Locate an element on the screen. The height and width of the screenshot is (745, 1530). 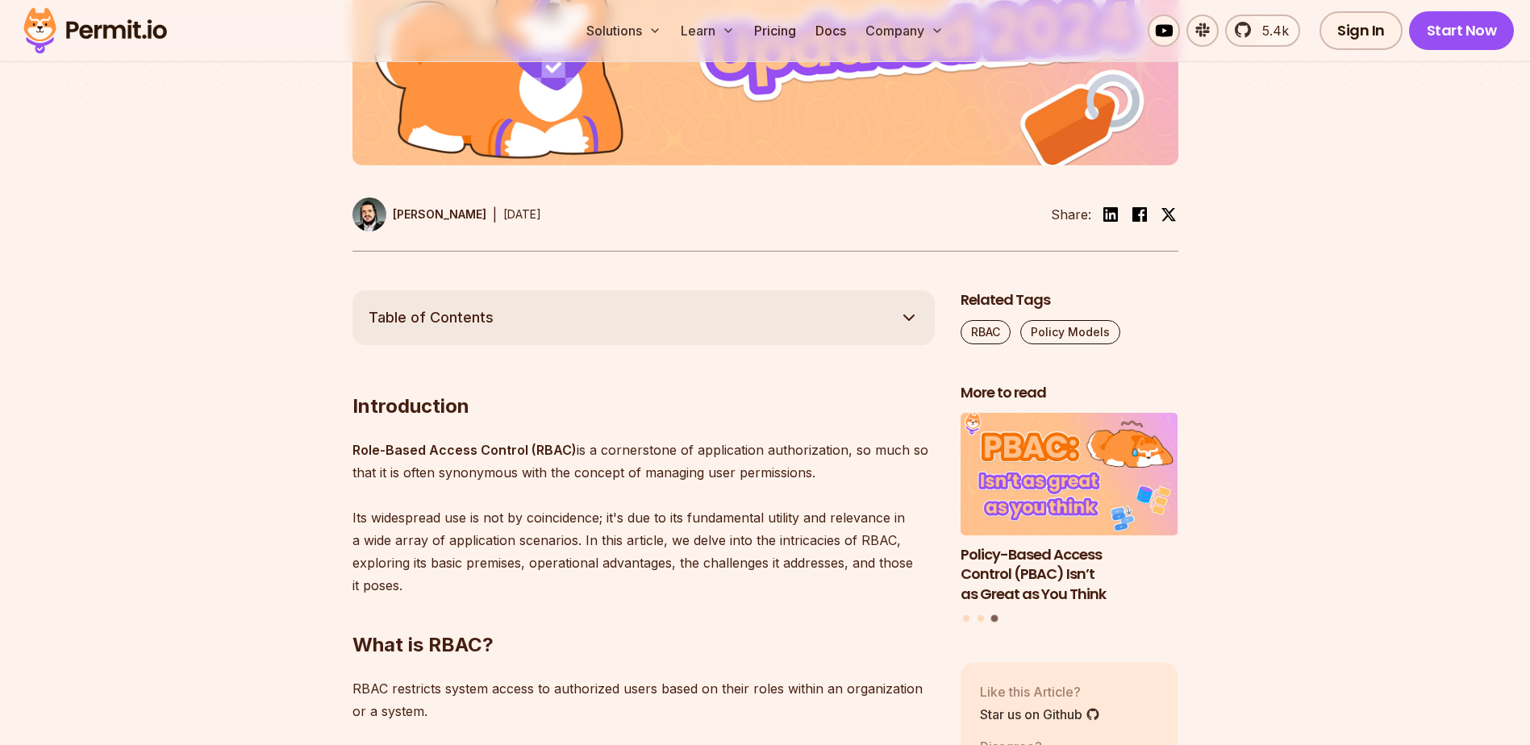
h2: More to read is located at coordinates (1069, 393).